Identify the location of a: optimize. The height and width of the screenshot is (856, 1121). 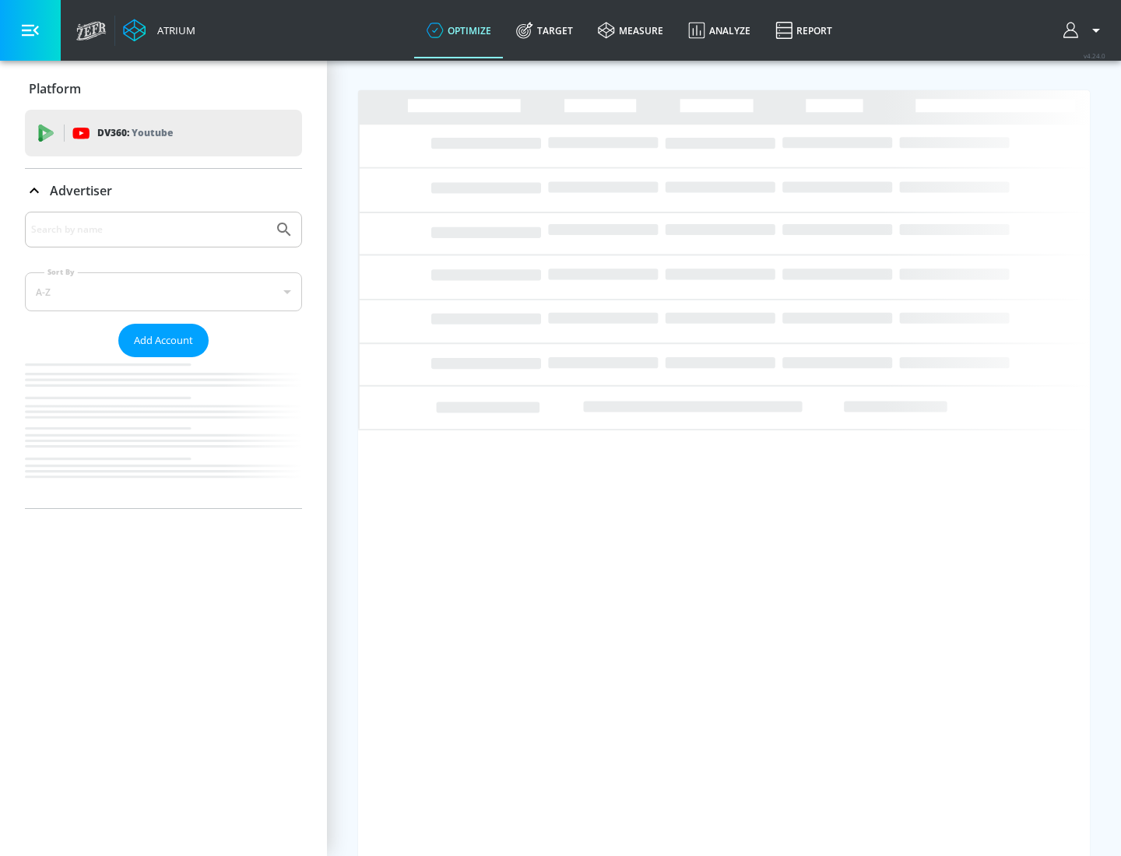
(459, 30).